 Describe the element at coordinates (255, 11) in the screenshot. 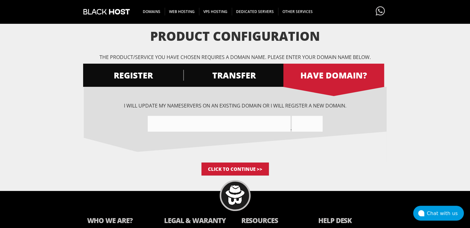

I see `span: DEDICATED SERVERS` at that location.